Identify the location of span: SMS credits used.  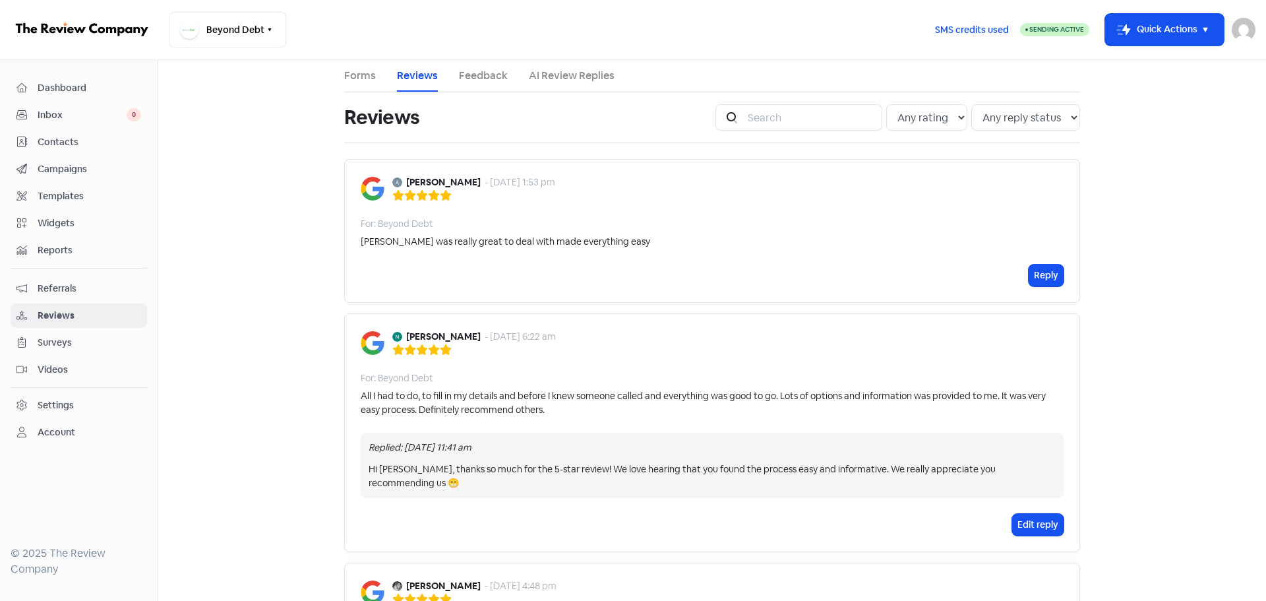
(972, 30).